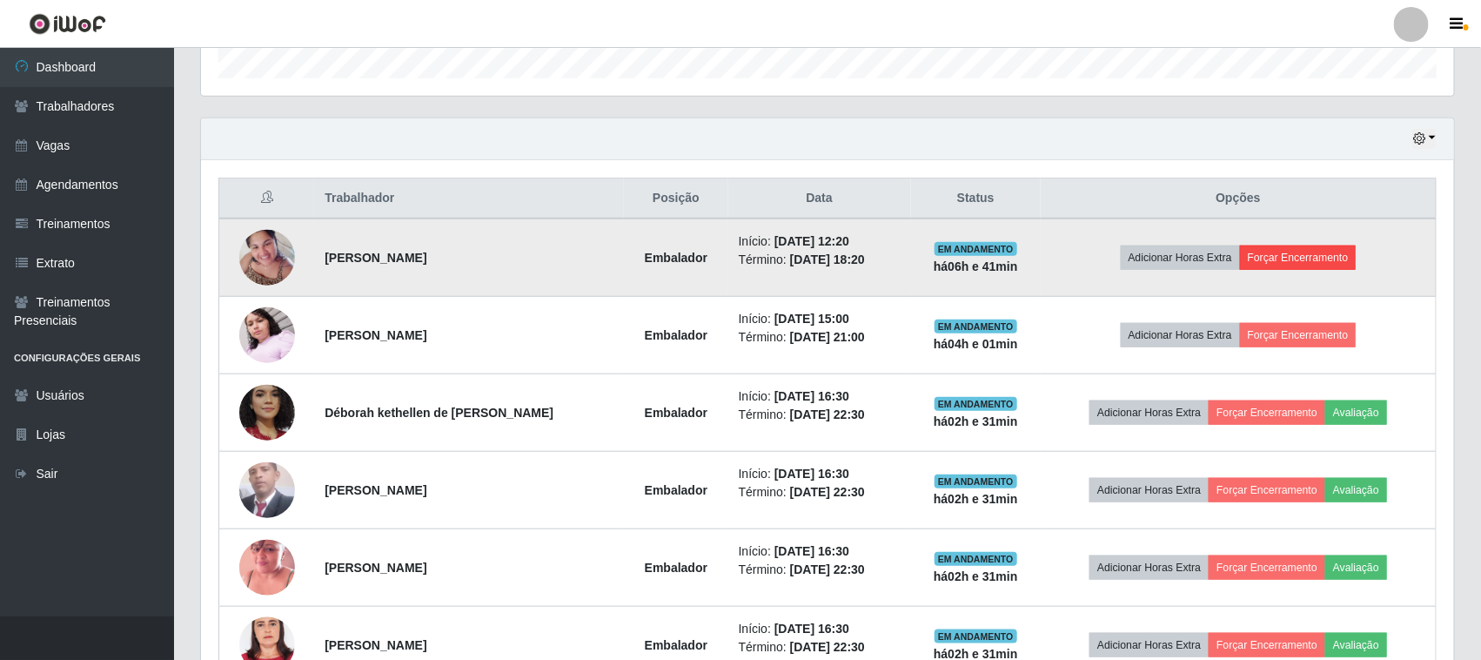 This screenshot has height=660, width=1481. What do you see at coordinates (267, 567) in the screenshot?
I see `img: 1752079661921.jpeg` at bounding box center [267, 567].